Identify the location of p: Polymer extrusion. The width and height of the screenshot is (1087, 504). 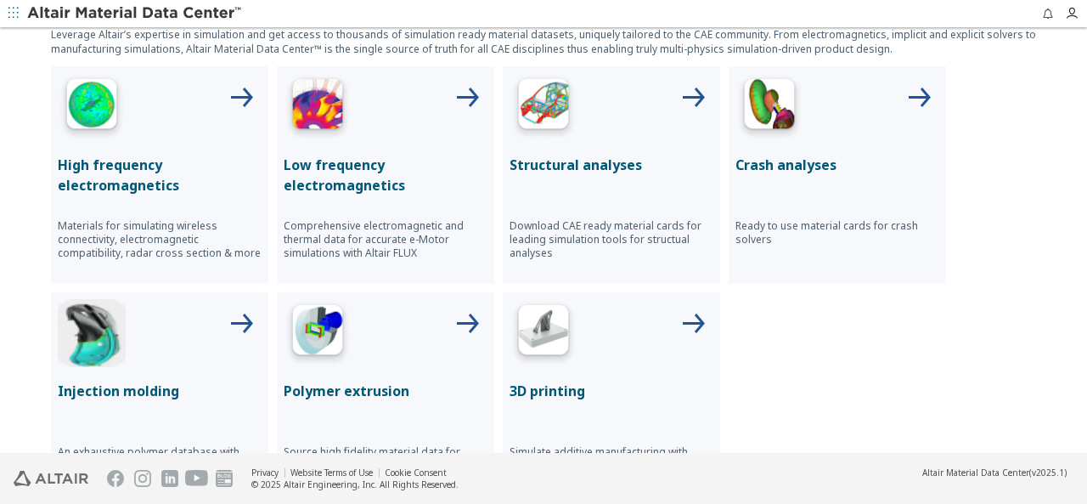
(385, 391).